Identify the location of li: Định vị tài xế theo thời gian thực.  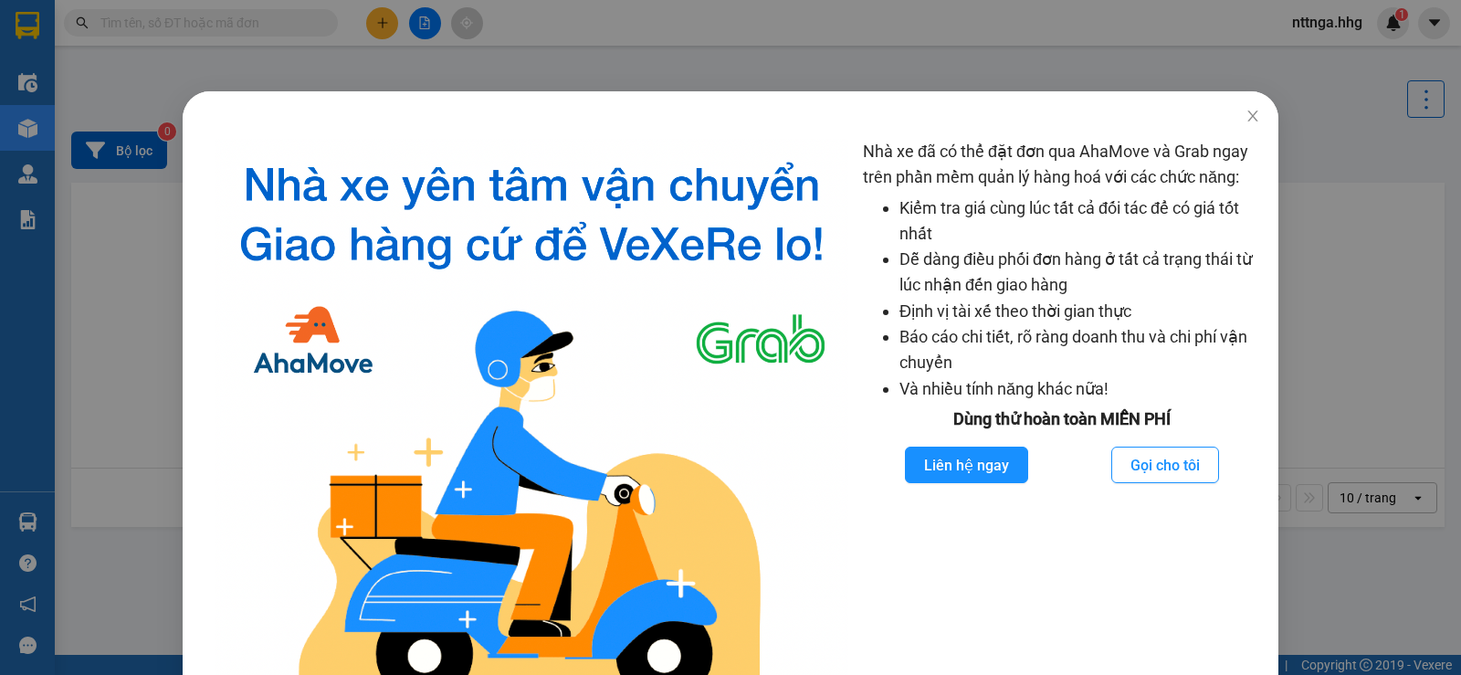
(1080, 311).